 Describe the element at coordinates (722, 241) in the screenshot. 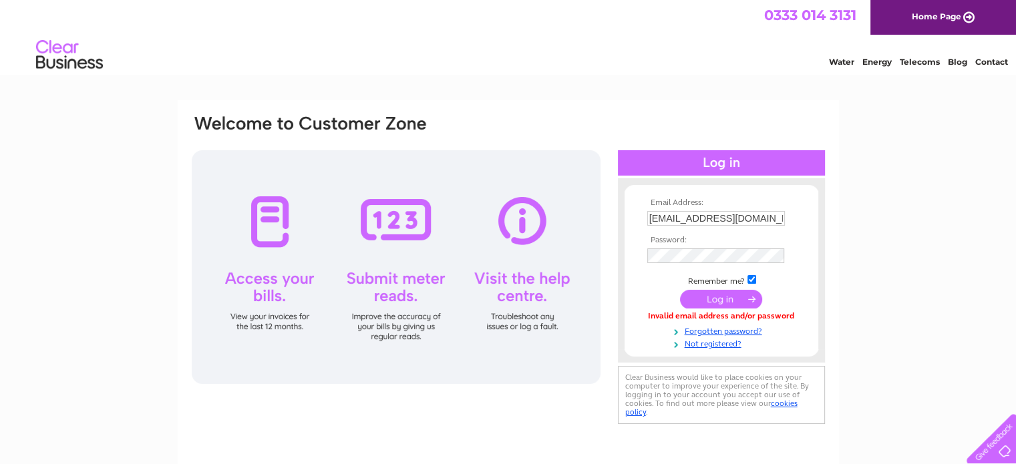

I see `th: Password:` at that location.